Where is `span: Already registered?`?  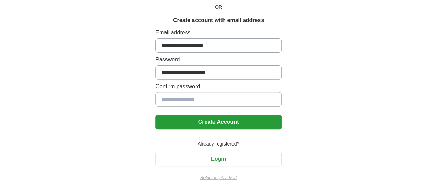
span: Already registered? is located at coordinates (218, 144).